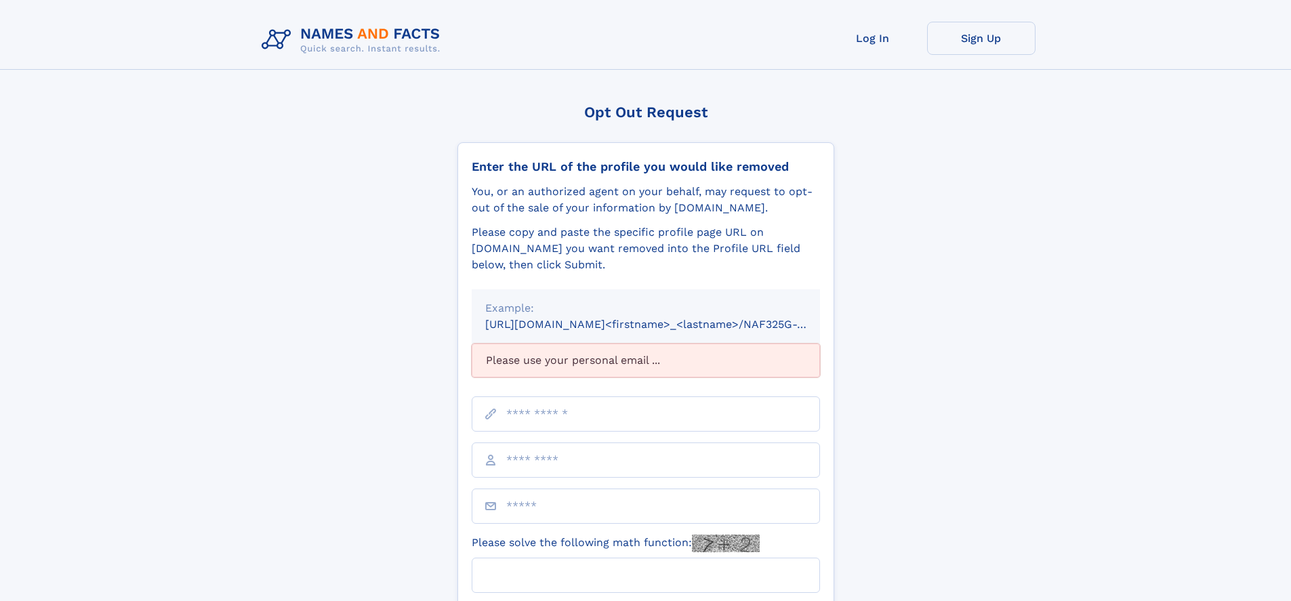  I want to click on div: Enter the URL of the profile you would like removed, so click(646, 167).